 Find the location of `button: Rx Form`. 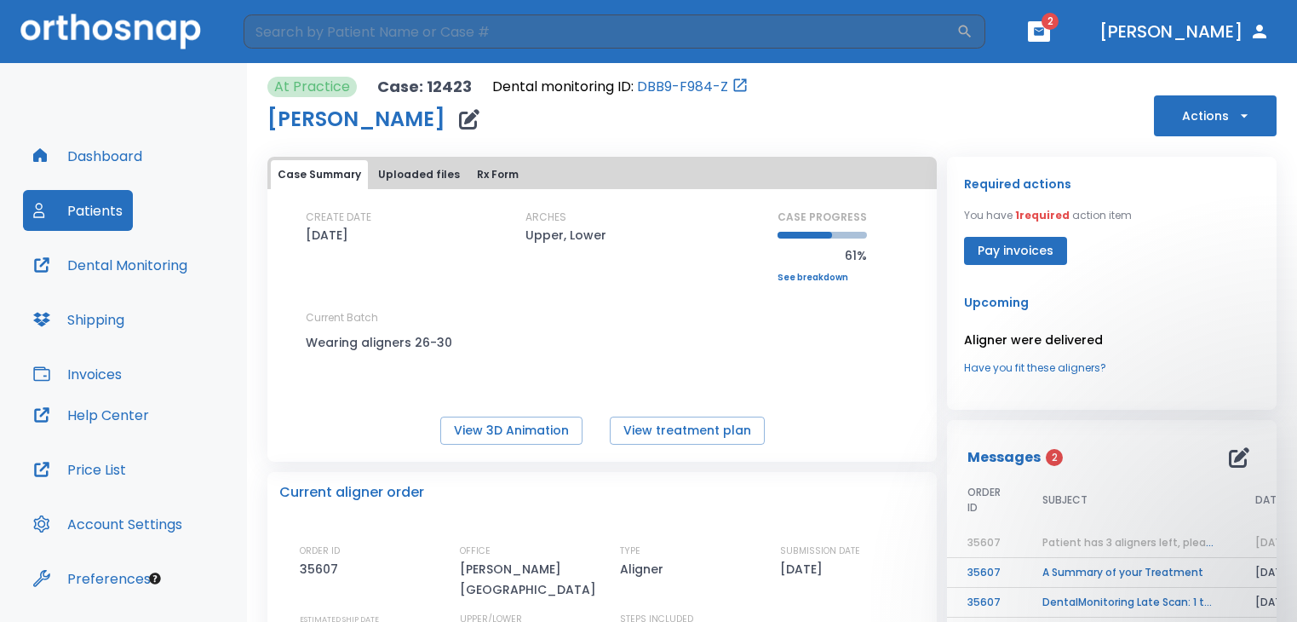

button: Rx Form is located at coordinates (497, 175).